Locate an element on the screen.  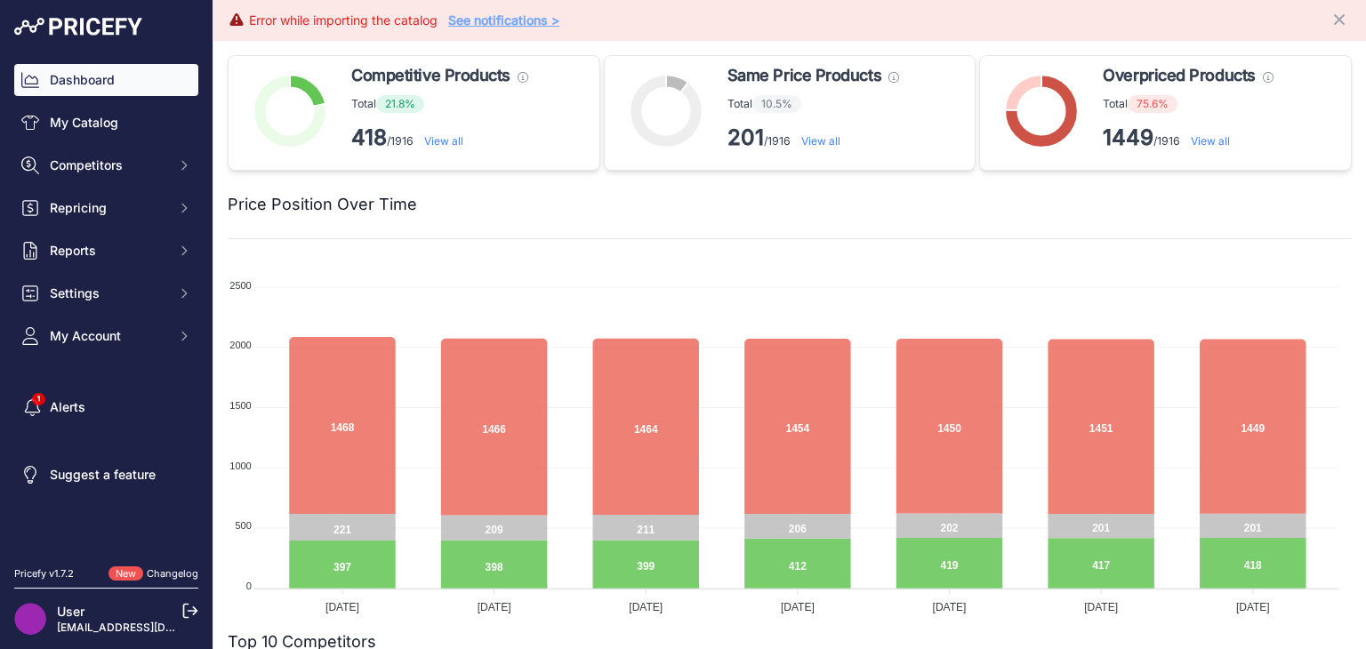
tspan: 500 is located at coordinates (243, 526).